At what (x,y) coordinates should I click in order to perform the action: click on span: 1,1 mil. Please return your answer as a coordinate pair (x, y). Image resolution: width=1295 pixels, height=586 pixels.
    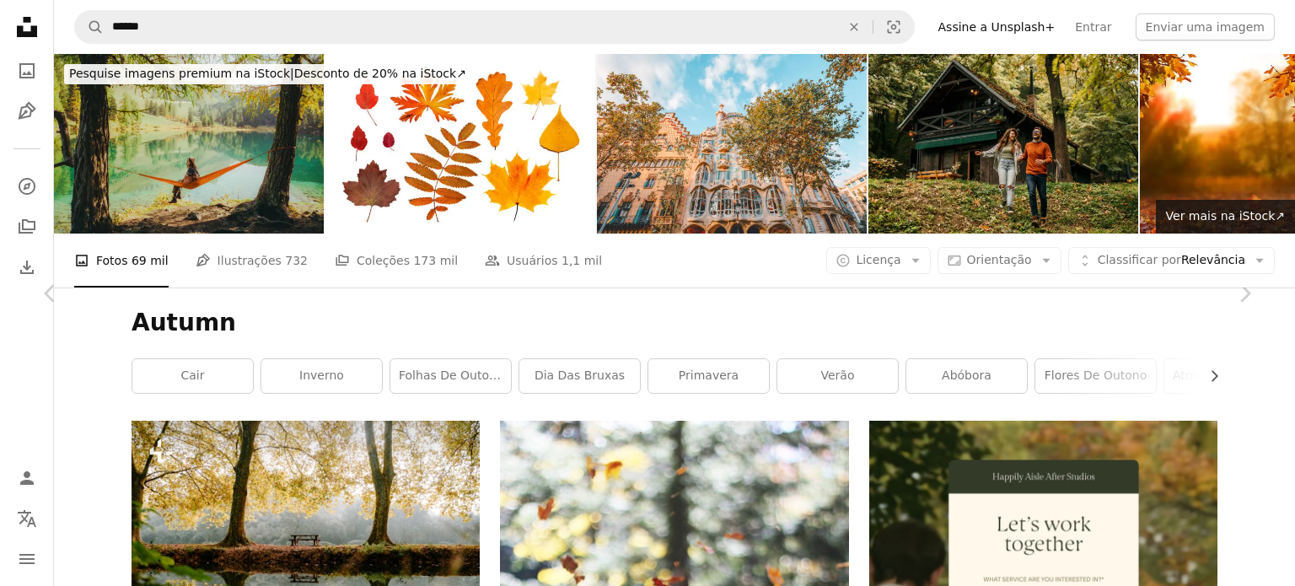
    Looking at the image, I should click on (582, 261).